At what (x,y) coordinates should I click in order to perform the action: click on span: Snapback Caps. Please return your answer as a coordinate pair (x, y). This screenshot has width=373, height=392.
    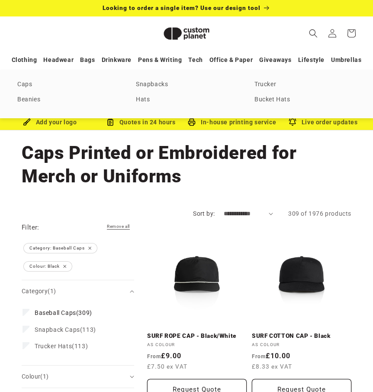
    Looking at the image, I should click on (57, 330).